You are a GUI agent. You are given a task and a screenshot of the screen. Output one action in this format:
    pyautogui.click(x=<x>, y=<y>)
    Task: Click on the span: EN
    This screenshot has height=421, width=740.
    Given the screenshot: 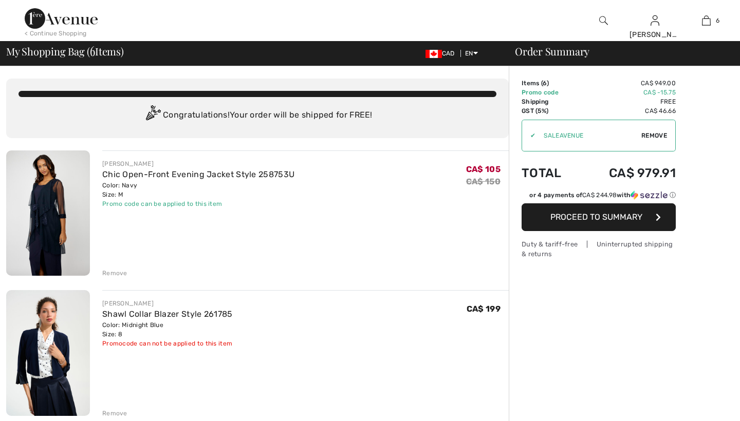 What is the action you would take?
    pyautogui.click(x=471, y=53)
    